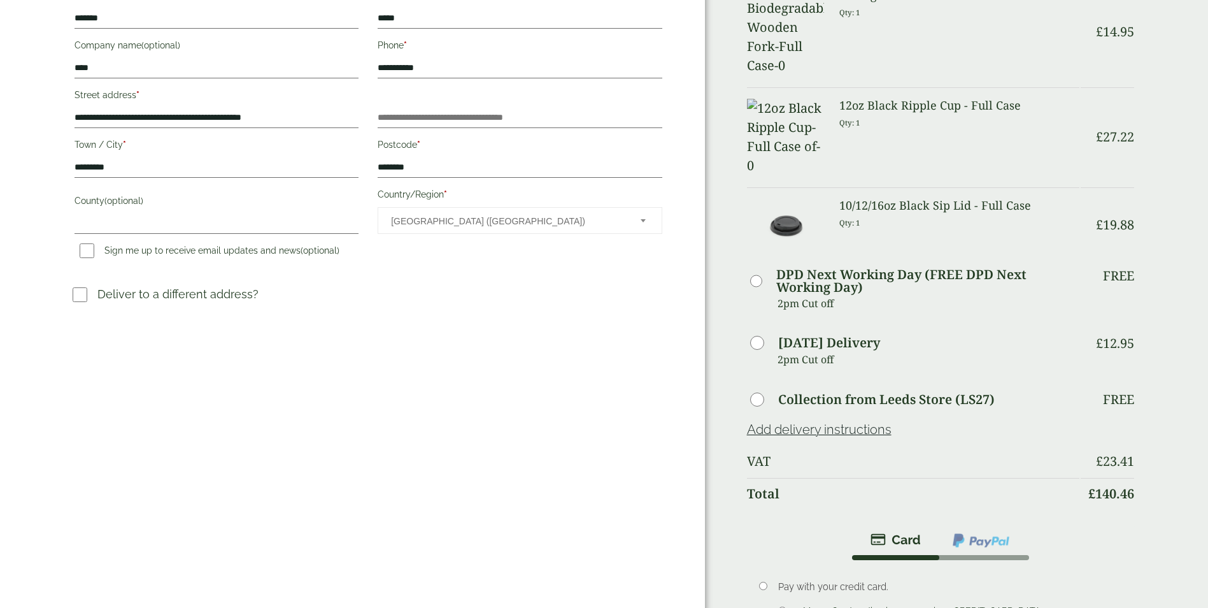 The height and width of the screenshot is (608, 1208). What do you see at coordinates (896, 540) in the screenshot?
I see `img: stripe.png` at bounding box center [896, 540].